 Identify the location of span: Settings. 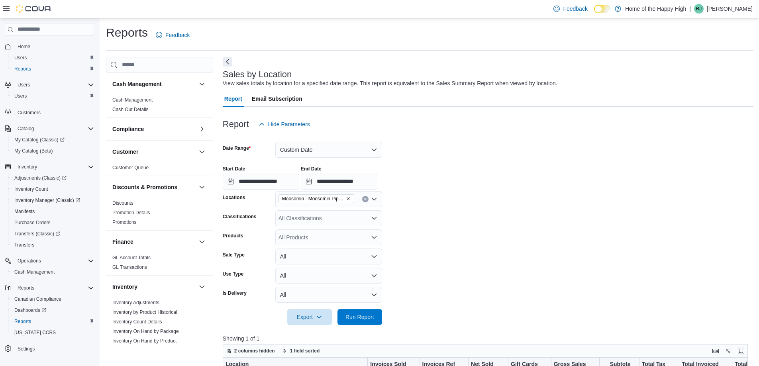
(26, 349).